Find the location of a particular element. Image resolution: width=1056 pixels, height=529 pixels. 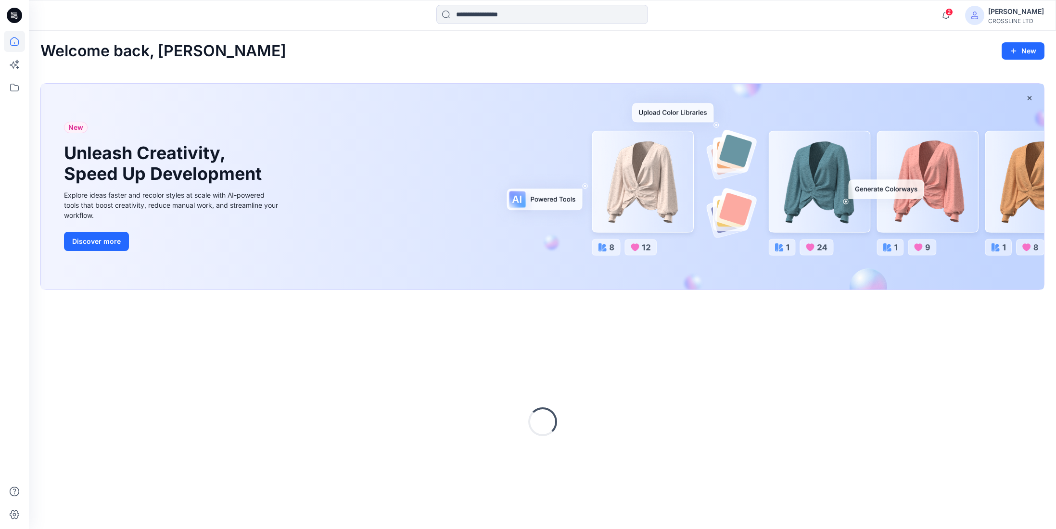

svg: avatar is located at coordinates (974, 15).